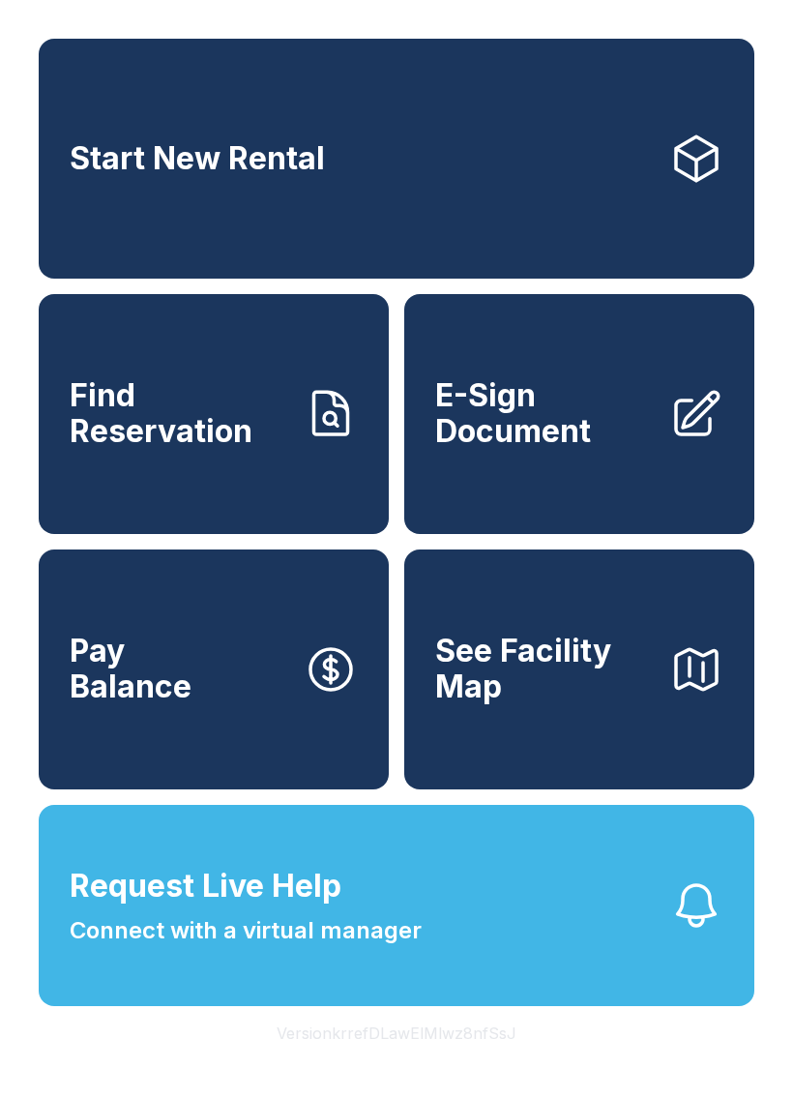 This screenshot has height=1099, width=793. I want to click on button: VersionkrrefDLawElMlwz8nfSsJ, so click(397, 1033).